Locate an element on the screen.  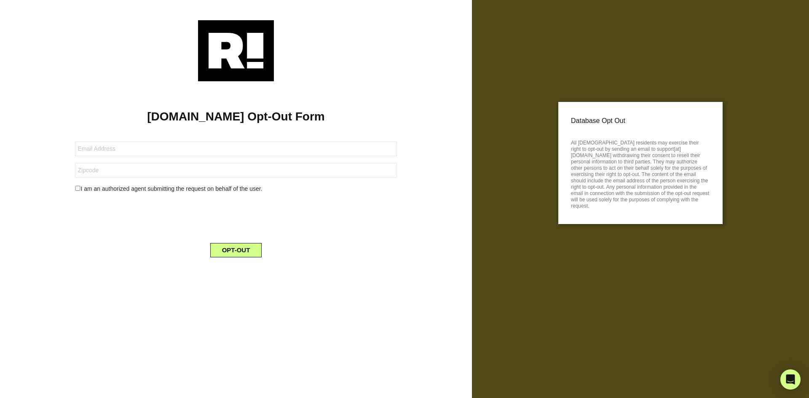
button: OPT-OUT is located at coordinates (236, 250).